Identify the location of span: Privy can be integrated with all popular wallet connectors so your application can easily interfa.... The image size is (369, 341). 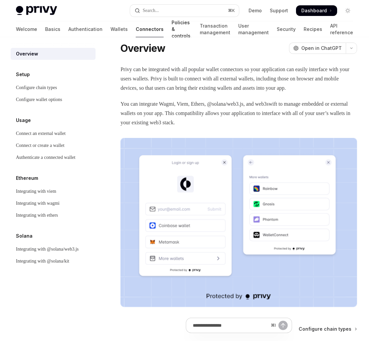
(239, 79).